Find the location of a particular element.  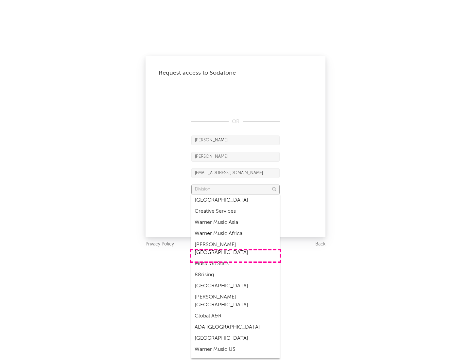

input: Email is located at coordinates (236, 173).